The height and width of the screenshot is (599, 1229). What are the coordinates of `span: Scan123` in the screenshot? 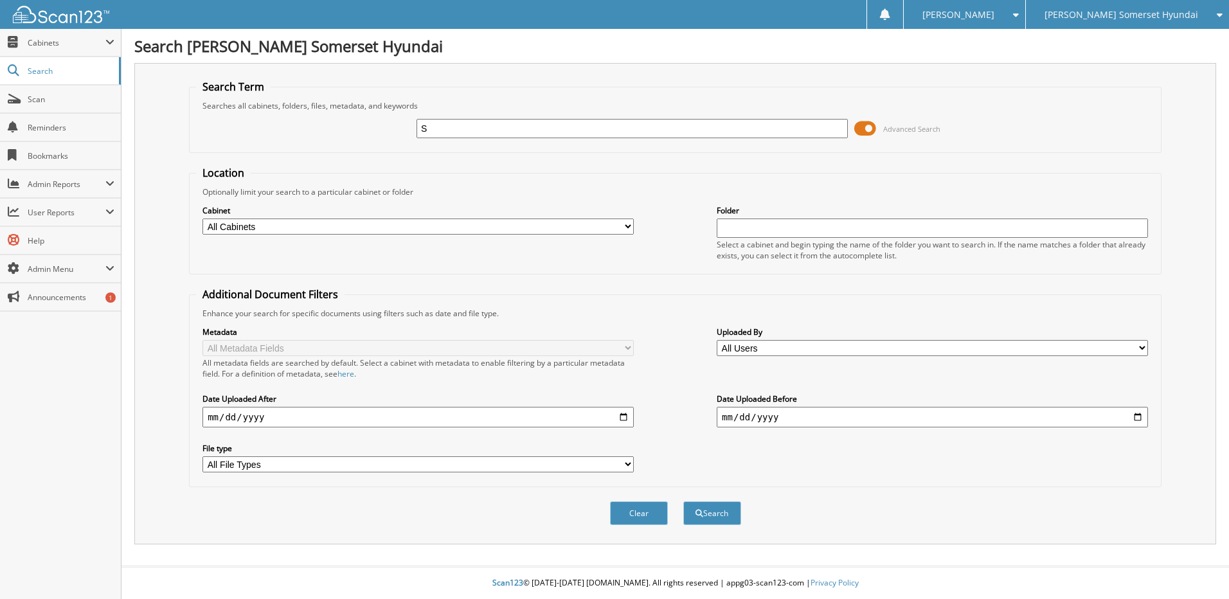 It's located at (508, 582).